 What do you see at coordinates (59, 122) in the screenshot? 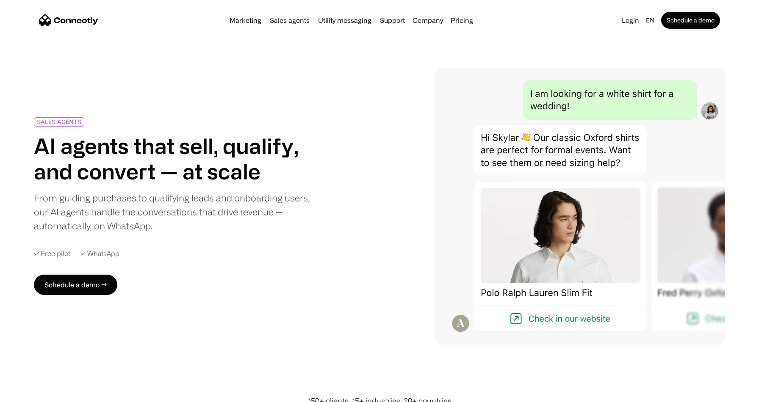
I see `div: SALES AGENTS` at bounding box center [59, 122].